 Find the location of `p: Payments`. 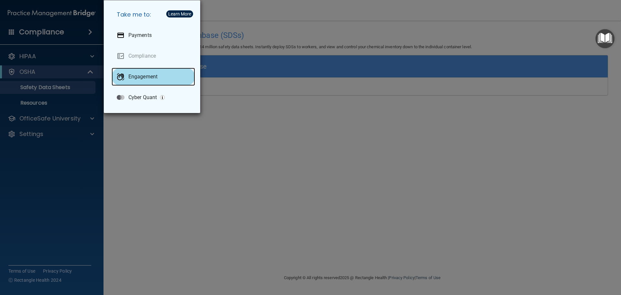

p: Payments is located at coordinates (140, 35).